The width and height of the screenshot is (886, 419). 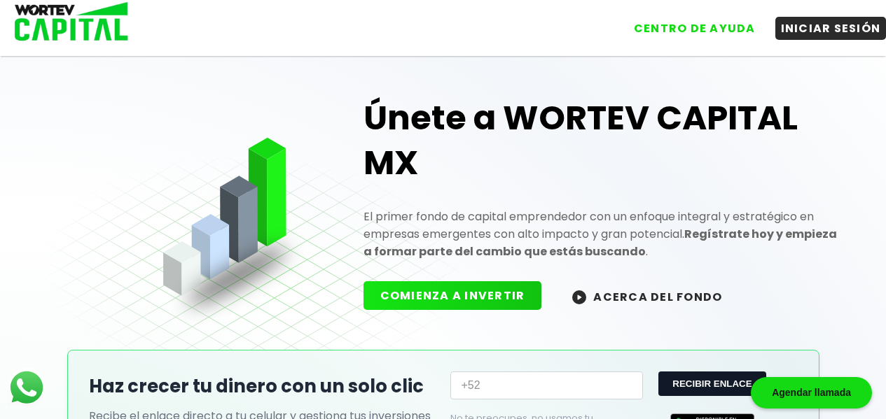 What do you see at coordinates (27, 388) in the screenshot?
I see `img: logos_whatsapp-icon.242b2217.svg` at bounding box center [27, 388].